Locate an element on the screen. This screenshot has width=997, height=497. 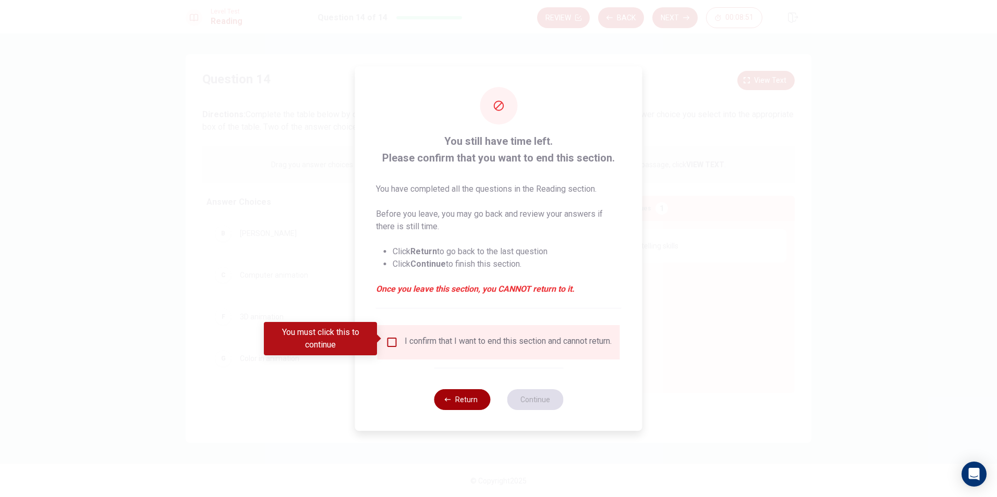
div: I confirm that I want to end this section and cannot return. is located at coordinates (508, 343).